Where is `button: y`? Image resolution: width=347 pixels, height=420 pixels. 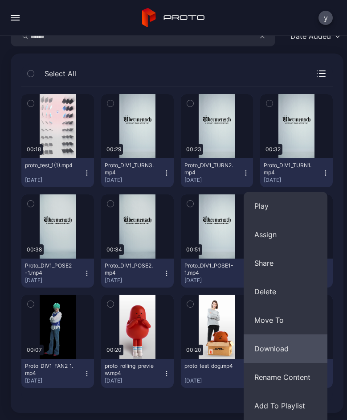
button: y is located at coordinates (326, 18).